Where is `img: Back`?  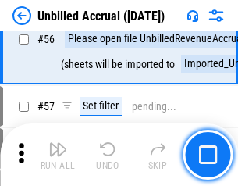 img: Back is located at coordinates (22, 16).